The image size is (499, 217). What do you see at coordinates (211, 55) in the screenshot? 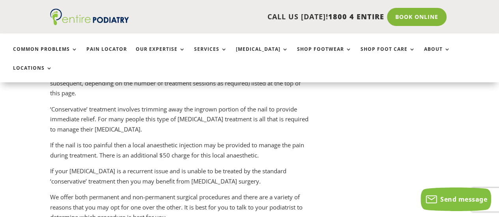
I see `a: Services` at bounding box center [211, 55].